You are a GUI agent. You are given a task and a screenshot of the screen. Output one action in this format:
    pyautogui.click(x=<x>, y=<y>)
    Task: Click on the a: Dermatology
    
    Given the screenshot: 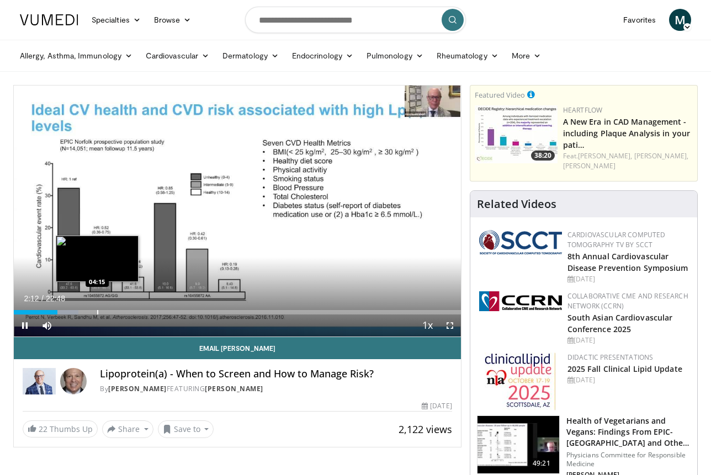 What is the action you would take?
    pyautogui.click(x=251, y=56)
    